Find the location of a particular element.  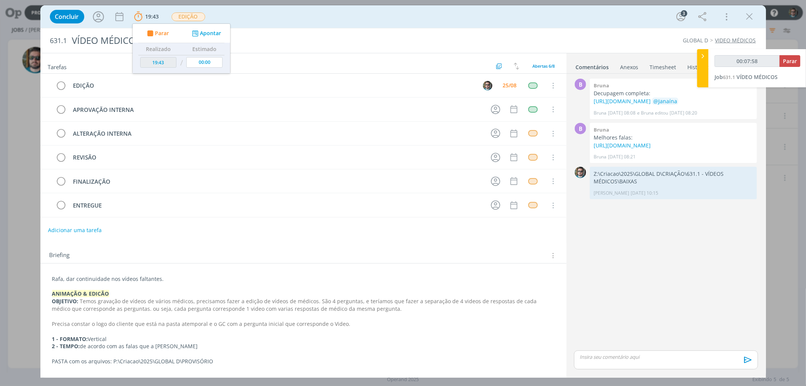

strong: ANIMAÇÃO & EDICÃO is located at coordinates (80, 293).